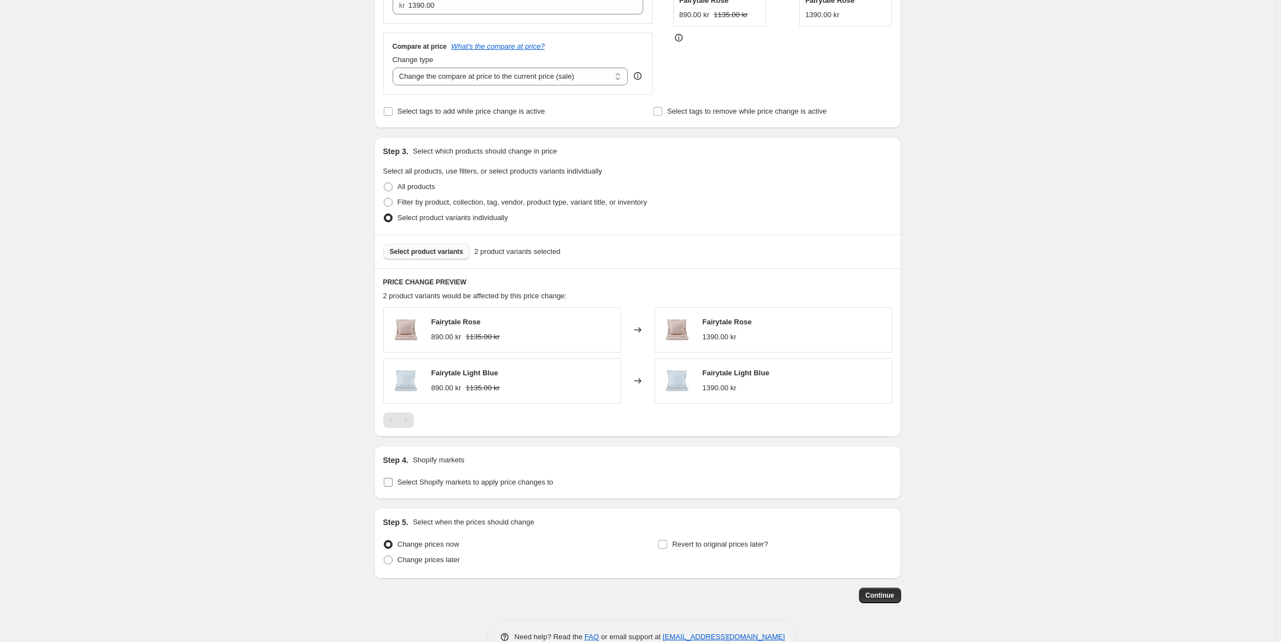  Describe the element at coordinates (473, 522) in the screenshot. I see `p: Select when the prices should change` at that location.